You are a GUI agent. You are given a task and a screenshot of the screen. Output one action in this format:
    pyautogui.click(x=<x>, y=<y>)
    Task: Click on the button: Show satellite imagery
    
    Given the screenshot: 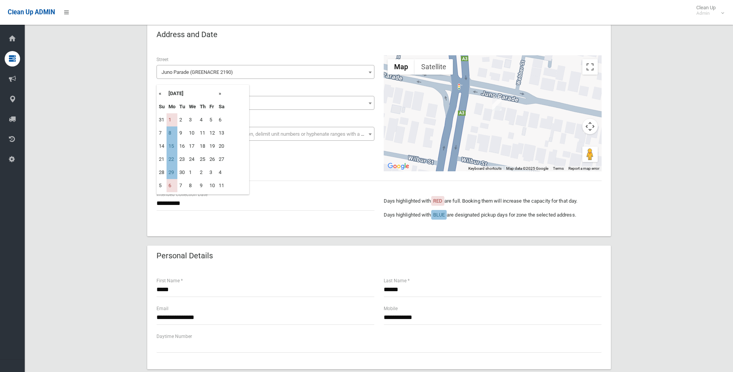 What is the action you would take?
    pyautogui.click(x=433, y=67)
    